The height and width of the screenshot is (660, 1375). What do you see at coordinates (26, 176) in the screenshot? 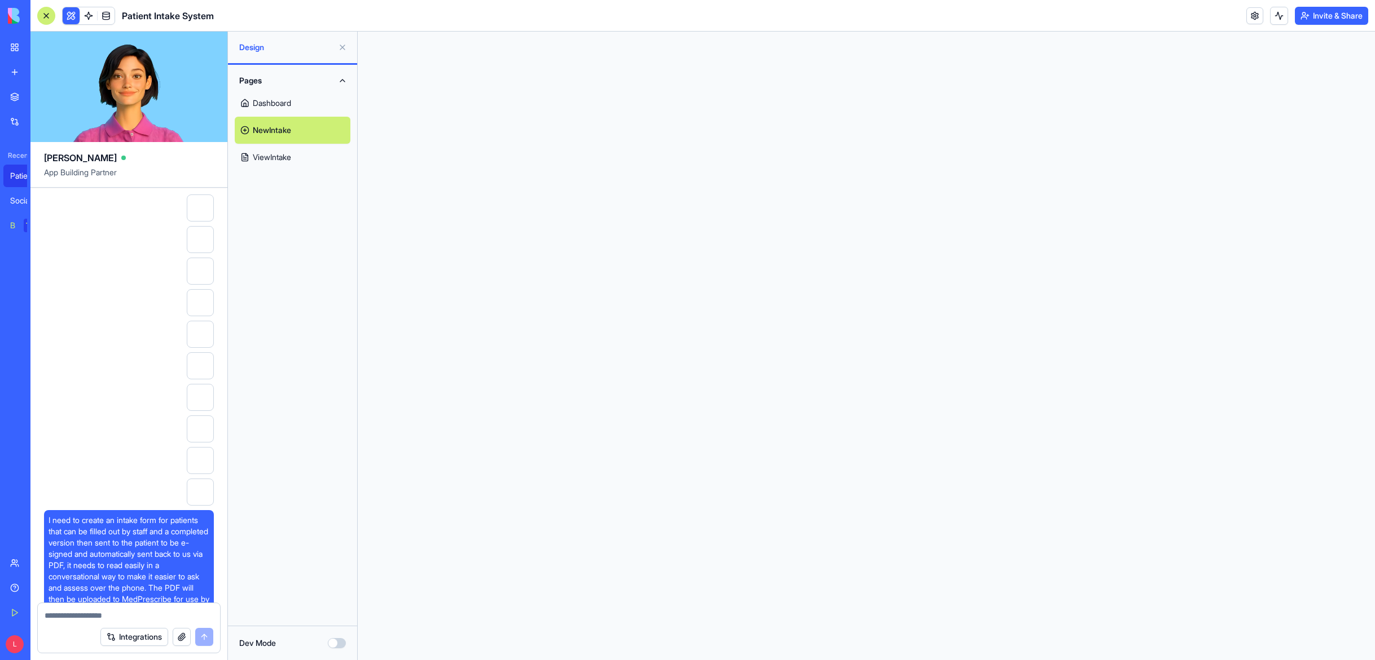
I see `a: Patient Intake System` at bounding box center [26, 176].